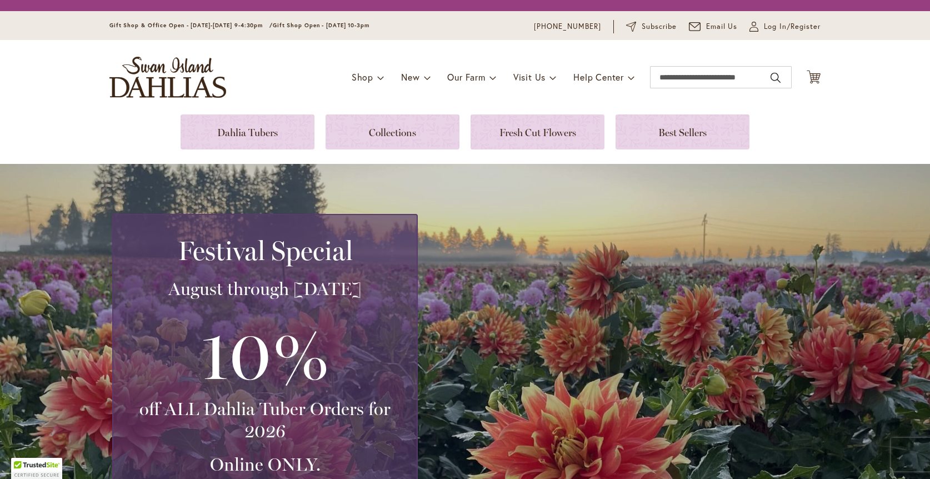 The image size is (930, 479). What do you see at coordinates (265, 251) in the screenshot?
I see `h2: Festival Special` at bounding box center [265, 251].